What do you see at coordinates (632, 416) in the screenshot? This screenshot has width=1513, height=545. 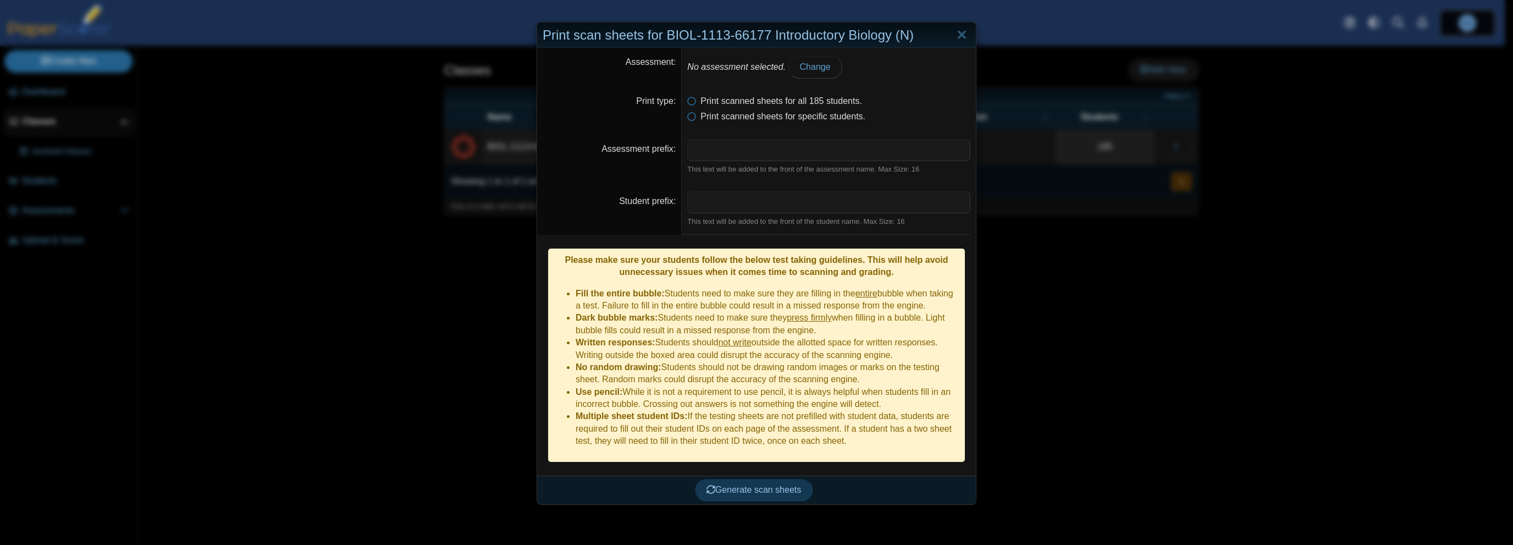 I see `b: Multiple sheet student IDs:` at bounding box center [632, 416].